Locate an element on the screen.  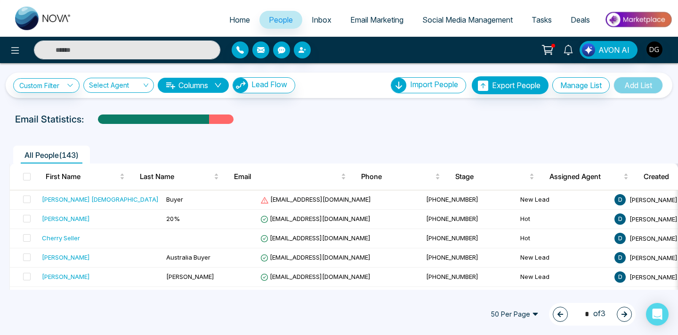
button: Manage List is located at coordinates (581, 85).